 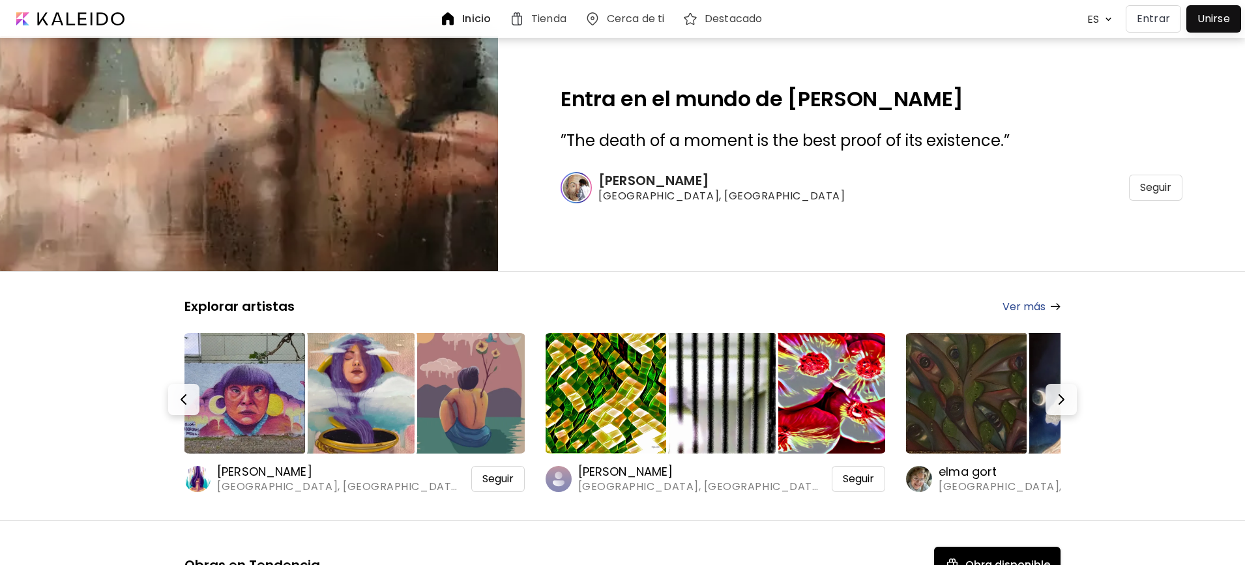 What do you see at coordinates (627, 19) in the screenshot?
I see `a: Cerca de ti` at bounding box center [627, 19].